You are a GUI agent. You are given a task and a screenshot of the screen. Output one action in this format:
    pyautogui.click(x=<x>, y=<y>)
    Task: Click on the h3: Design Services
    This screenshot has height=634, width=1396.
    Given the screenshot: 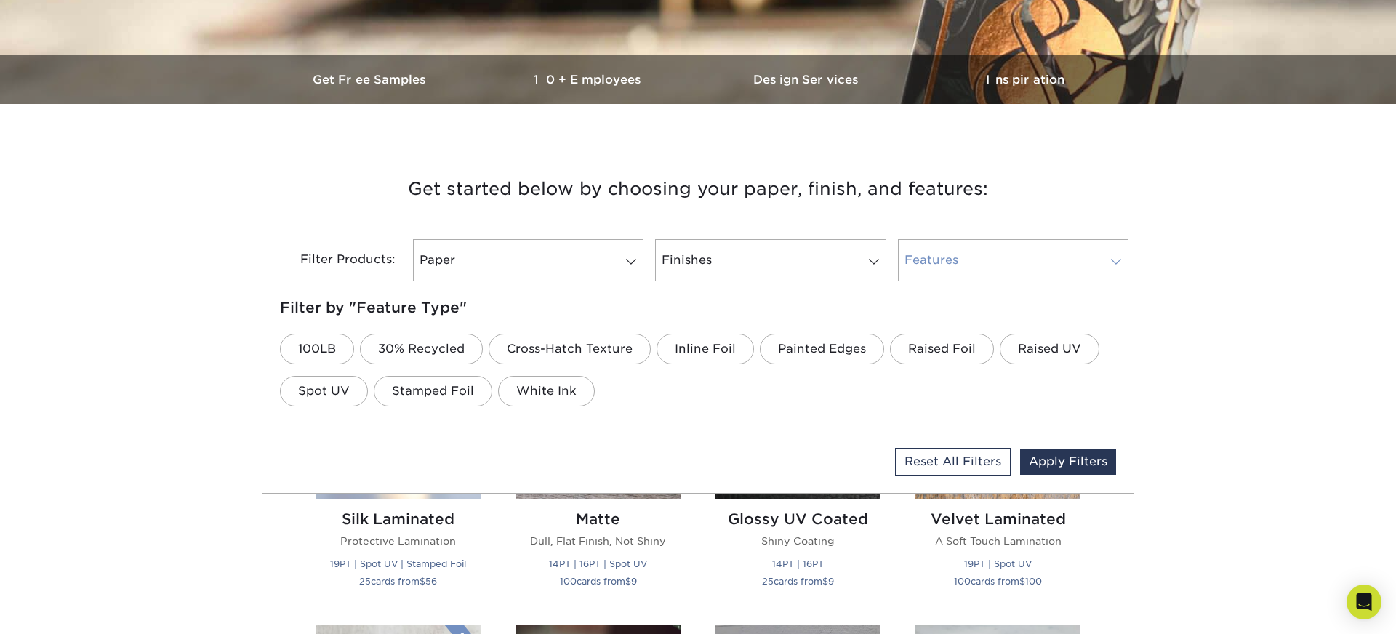 What is the action you would take?
    pyautogui.click(x=807, y=79)
    